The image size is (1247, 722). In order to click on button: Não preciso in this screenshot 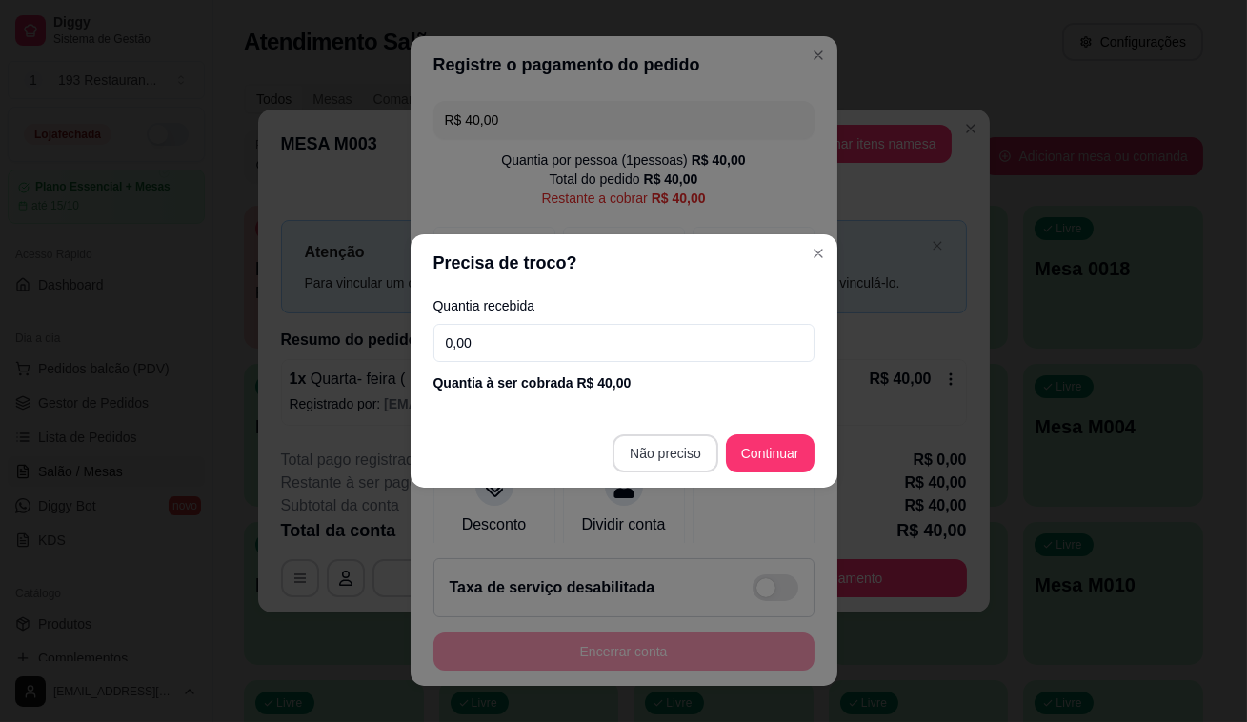, I will do `click(665, 453)`.